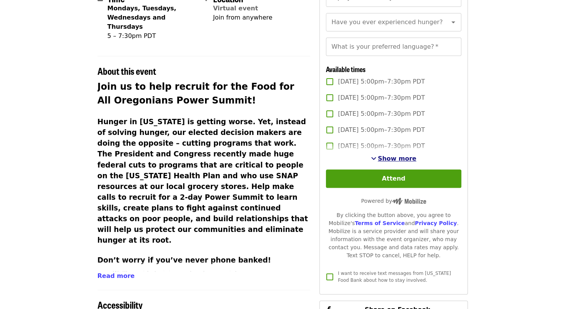 The image size is (565, 309). What do you see at coordinates (116, 275) in the screenshot?
I see `span: Read more` at bounding box center [116, 275].